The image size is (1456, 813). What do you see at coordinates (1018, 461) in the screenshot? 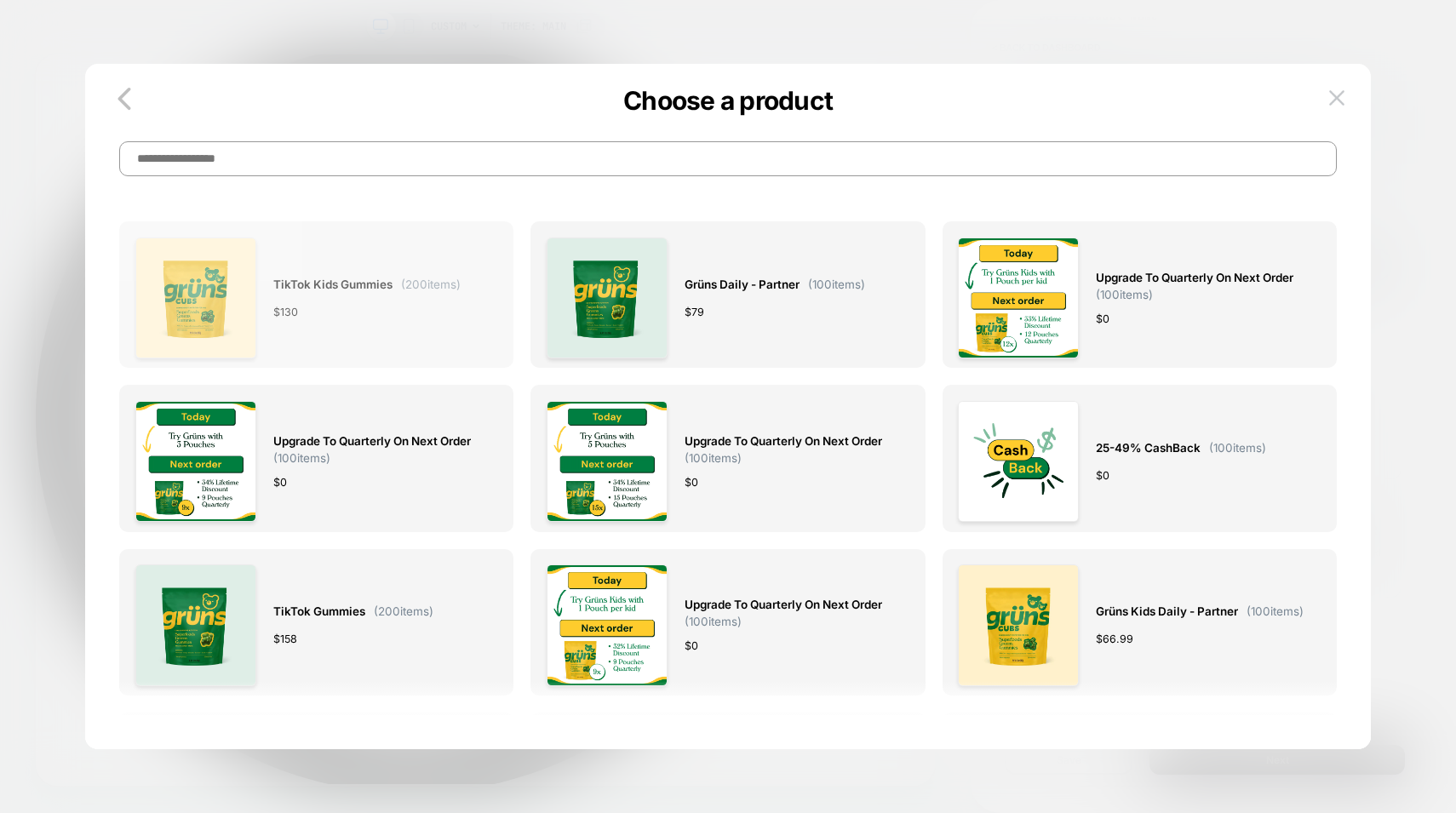
I see `img: Cash_Back_A.png` at bounding box center [1018, 461].